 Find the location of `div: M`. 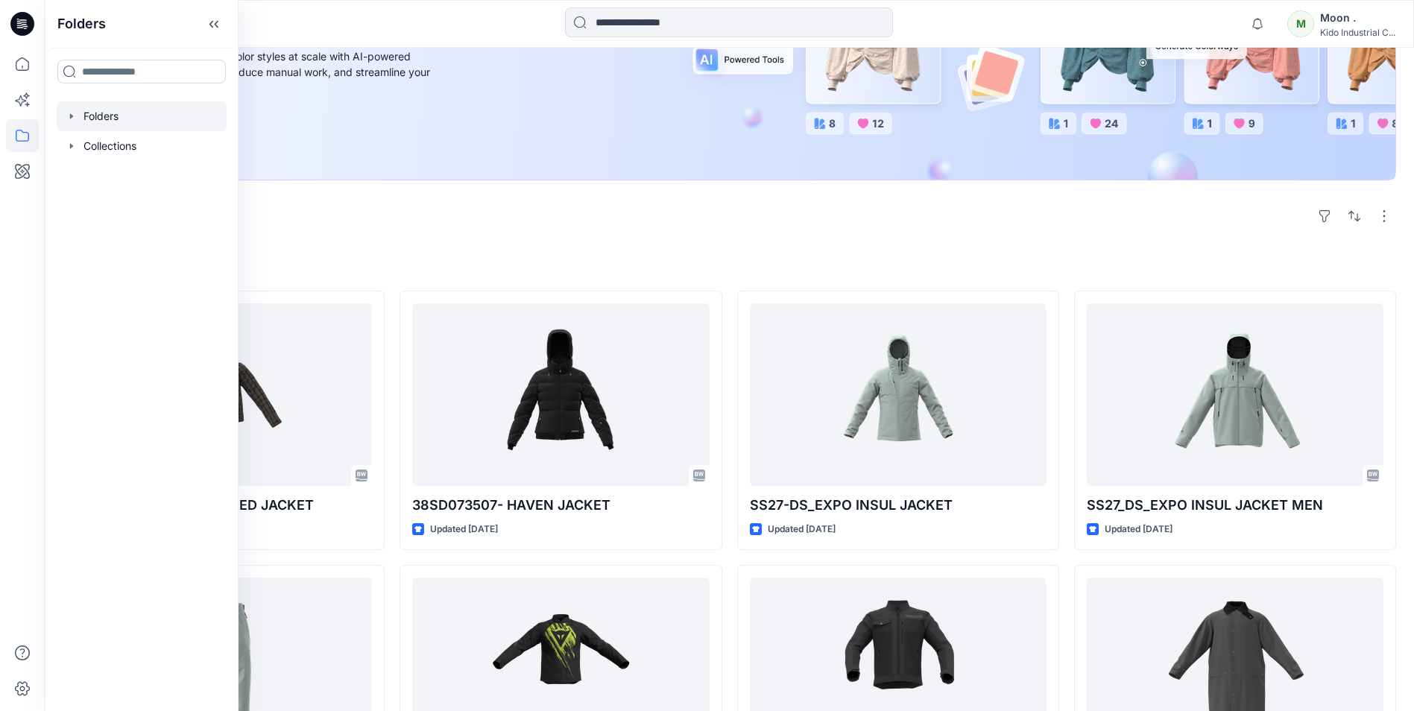

div: M is located at coordinates (1300, 24).